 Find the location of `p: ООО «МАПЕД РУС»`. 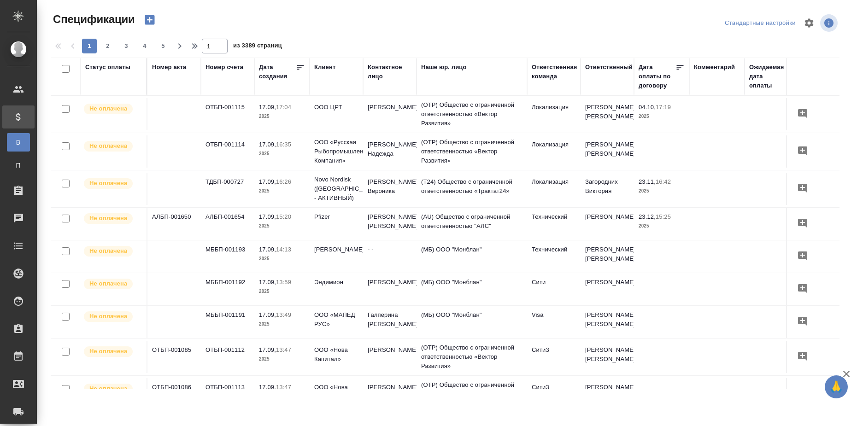

p: ООО «МАПЕД РУС» is located at coordinates (336, 320).